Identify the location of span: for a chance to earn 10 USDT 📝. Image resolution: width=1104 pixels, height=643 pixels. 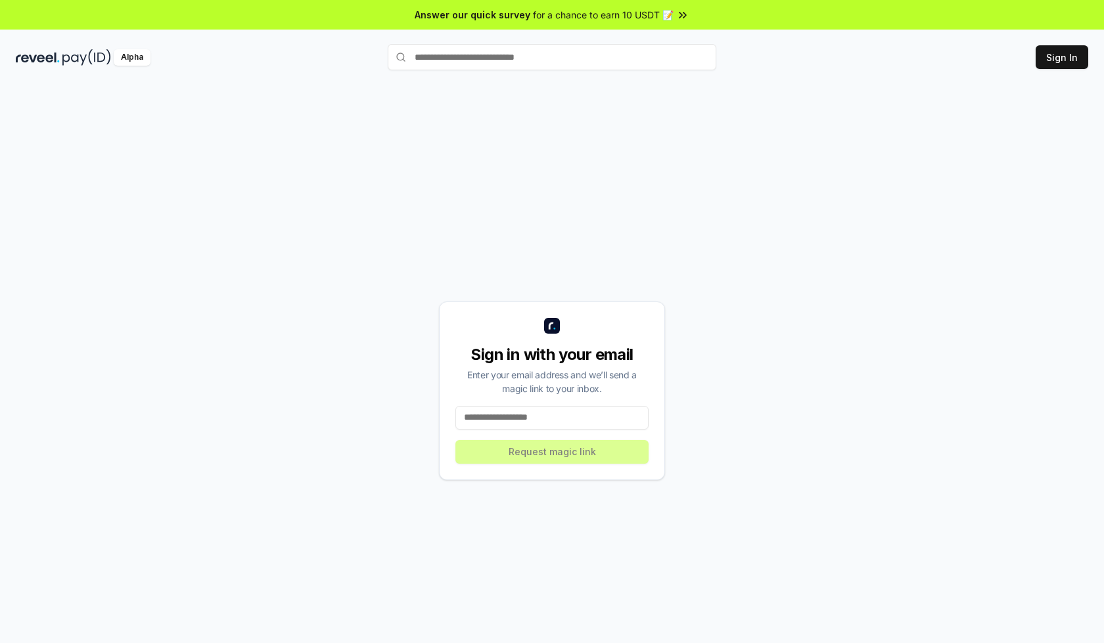
(603, 14).